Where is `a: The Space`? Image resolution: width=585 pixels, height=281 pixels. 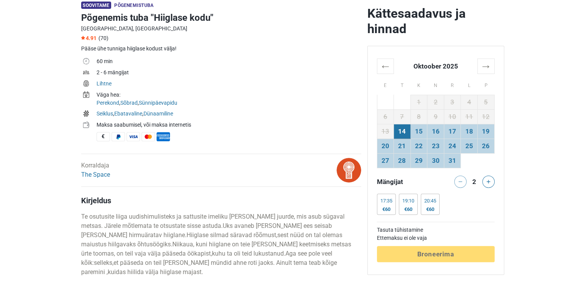 a: The Space is located at coordinates (95, 174).